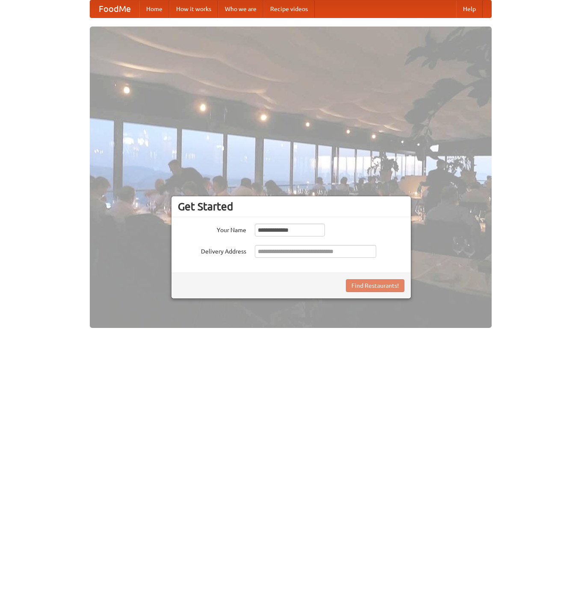 Image resolution: width=581 pixels, height=605 pixels. Describe the element at coordinates (375, 286) in the screenshot. I see `button: Find Restaurants!` at that location.